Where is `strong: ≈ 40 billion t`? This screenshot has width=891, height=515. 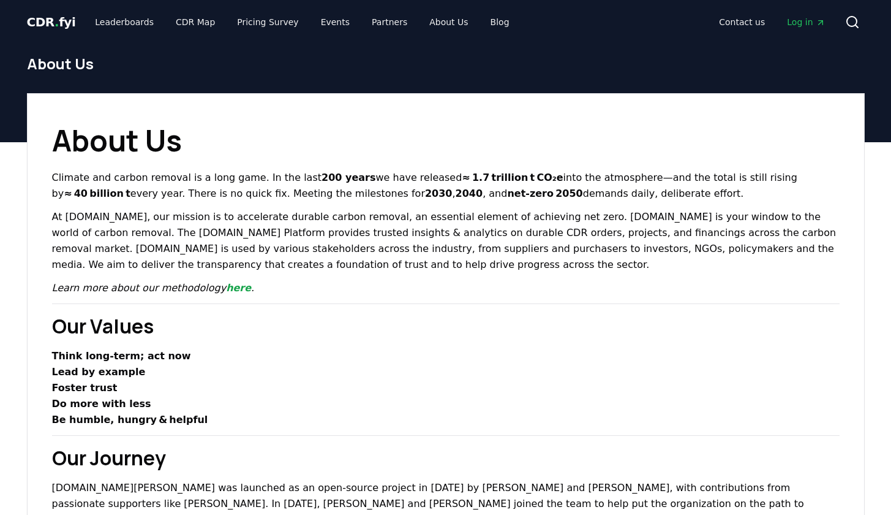 strong: ≈ 40 billion t is located at coordinates (97, 193).